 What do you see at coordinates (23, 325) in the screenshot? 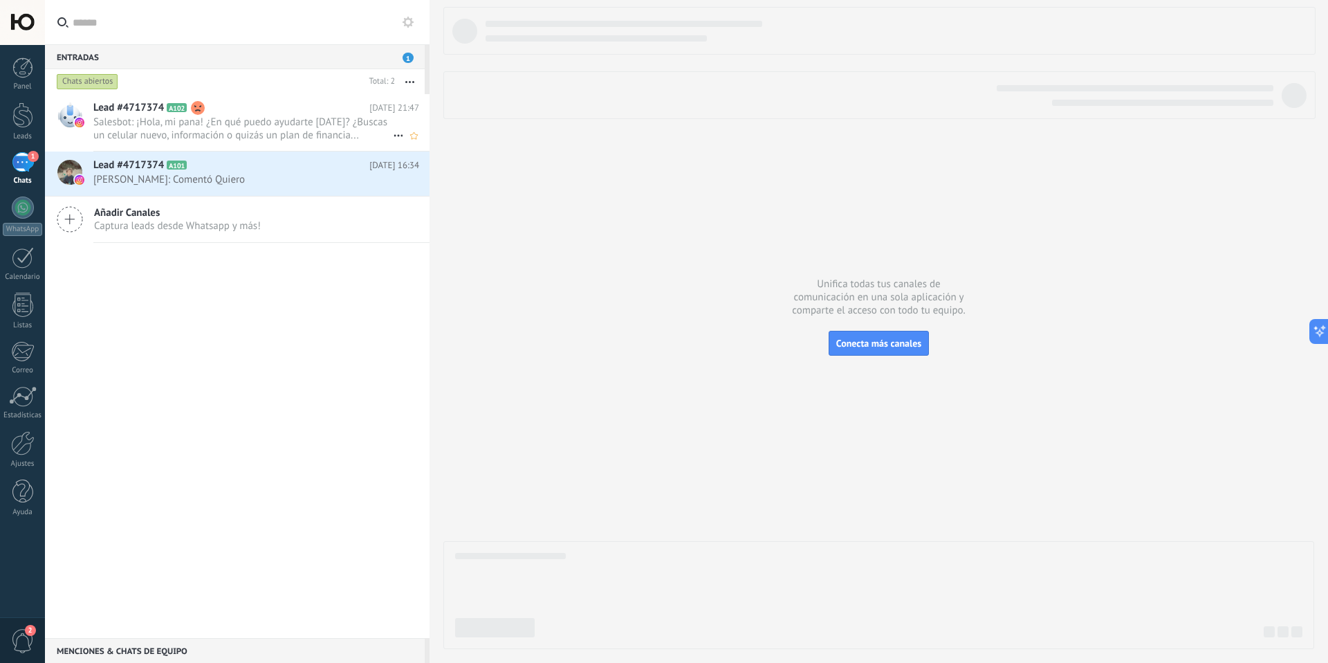
I see `div: Listas` at bounding box center [23, 325].